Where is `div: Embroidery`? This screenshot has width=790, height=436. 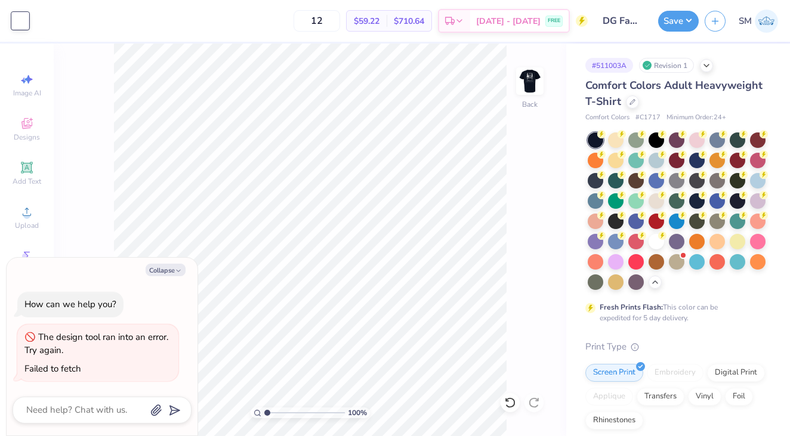
div: Embroidery is located at coordinates (675, 373).